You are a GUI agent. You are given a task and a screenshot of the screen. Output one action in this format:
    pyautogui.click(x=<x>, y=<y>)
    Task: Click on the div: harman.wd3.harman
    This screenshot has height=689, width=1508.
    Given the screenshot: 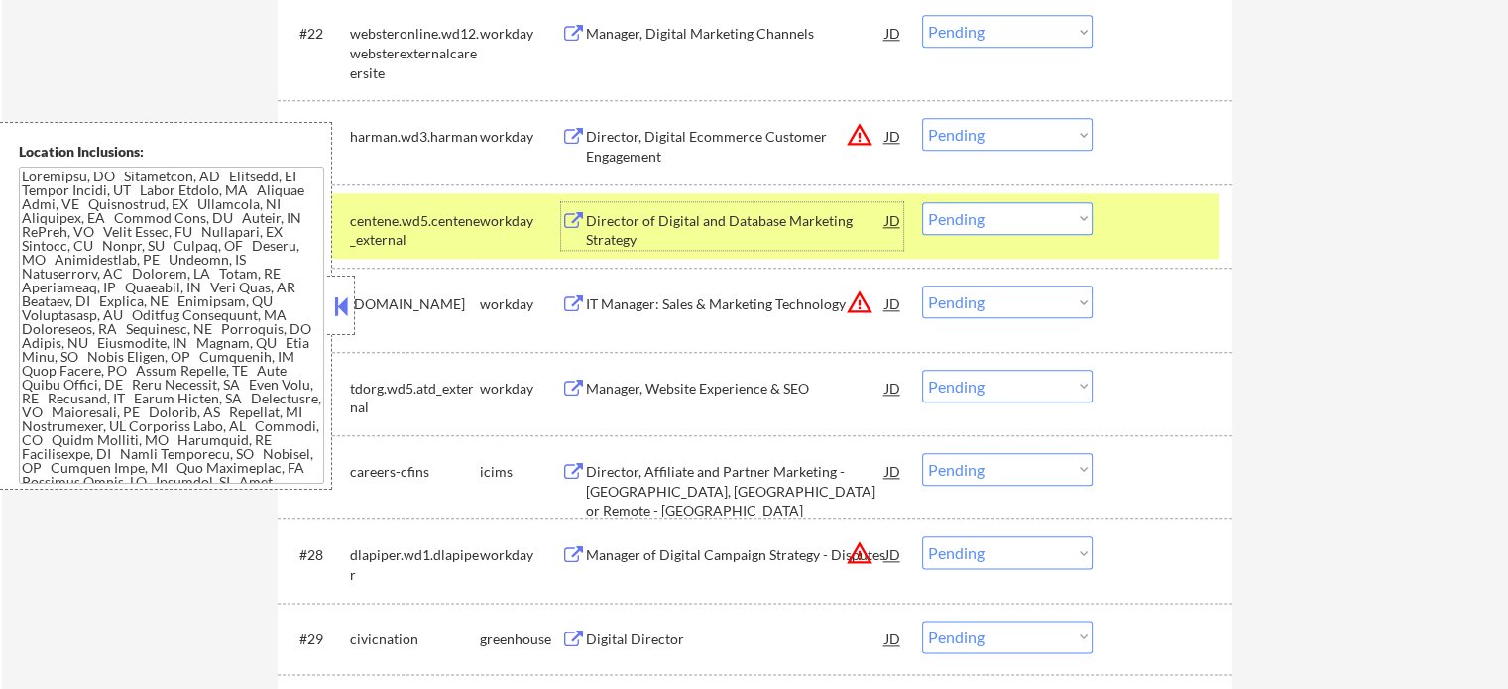 What is the action you would take?
    pyautogui.click(x=414, y=137)
    